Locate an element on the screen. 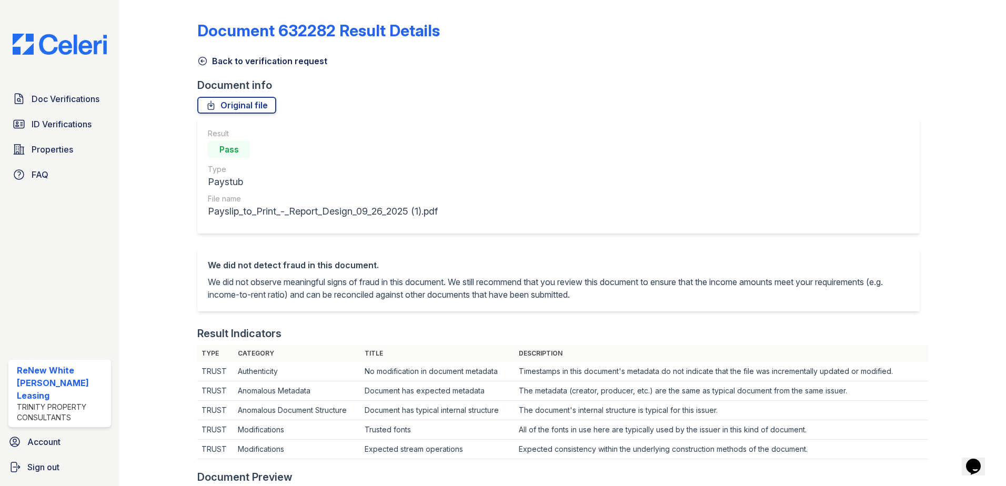  div: Payslip_to_Print_-_Report_Design_09_26_2025 (1).pdf is located at coordinates (323, 211).